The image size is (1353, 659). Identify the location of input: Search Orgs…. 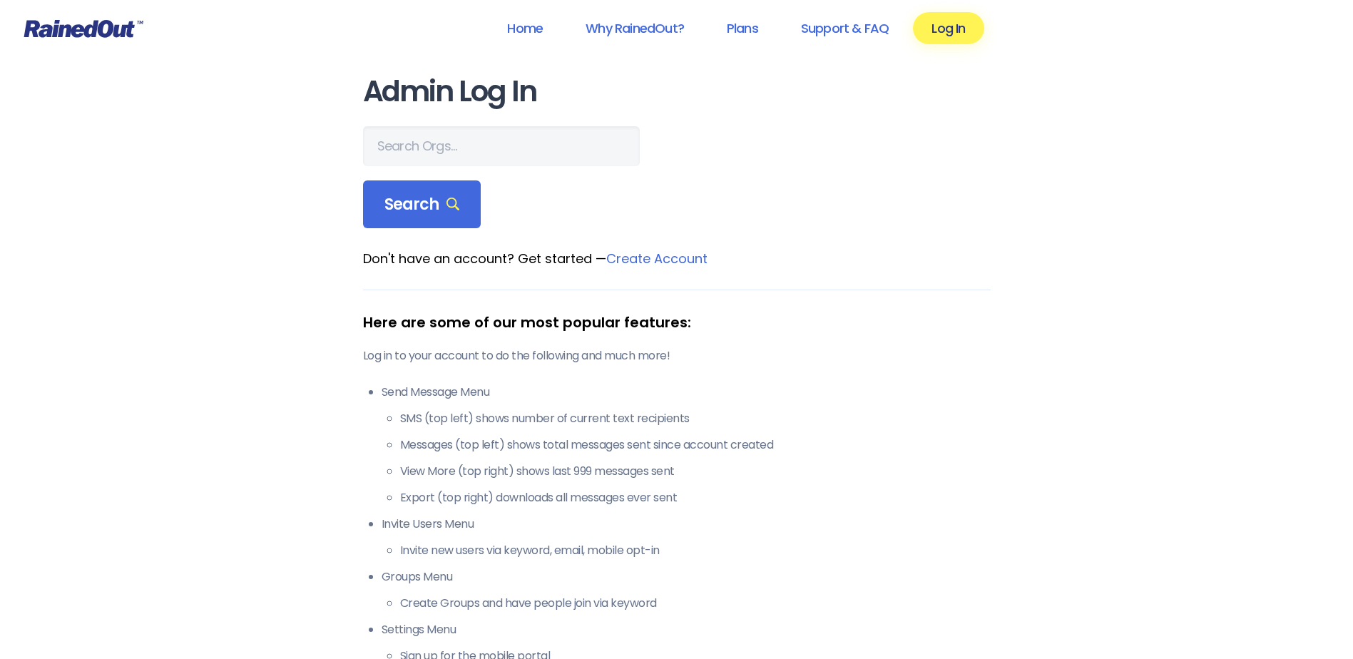
(501, 146).